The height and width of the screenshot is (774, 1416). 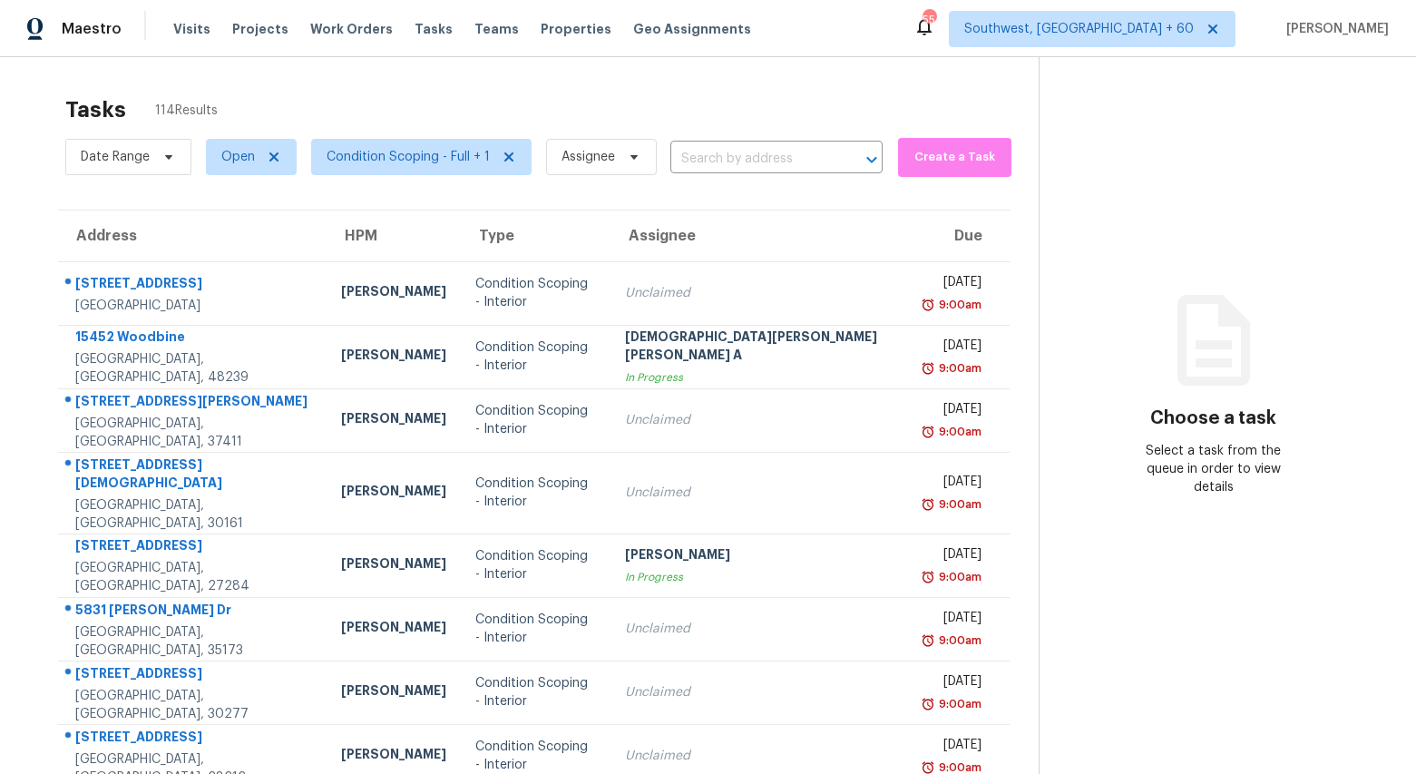 I want to click on span: Condition Scoping - Full + 1, so click(x=408, y=157).